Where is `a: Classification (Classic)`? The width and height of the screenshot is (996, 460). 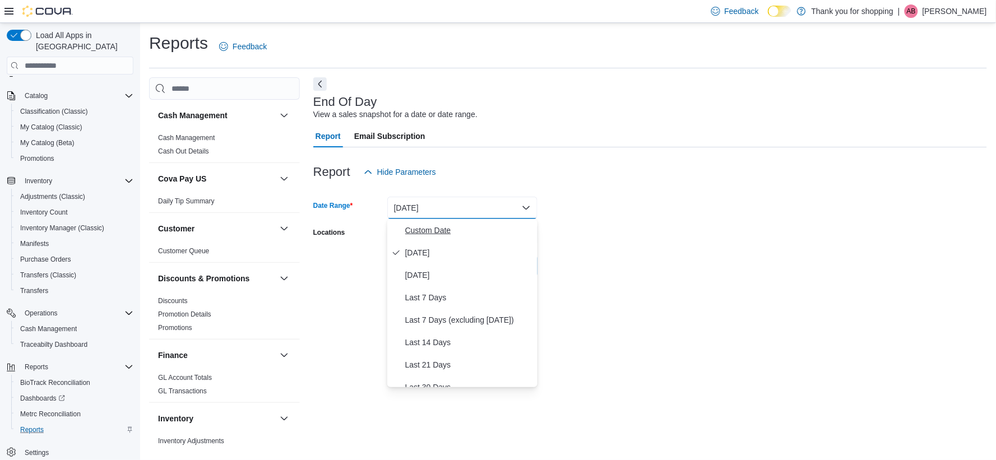 a: Classification (Classic) is located at coordinates (54, 112).